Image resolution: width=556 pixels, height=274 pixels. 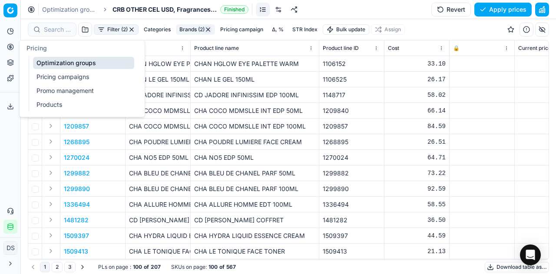 What do you see at coordinates (77, 173) in the screenshot?
I see `p: 1299882` at bounding box center [77, 173].